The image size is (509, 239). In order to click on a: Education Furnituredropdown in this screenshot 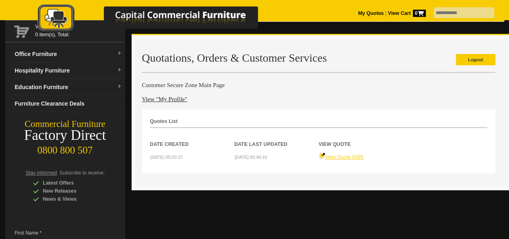, I will do `click(68, 87)`.